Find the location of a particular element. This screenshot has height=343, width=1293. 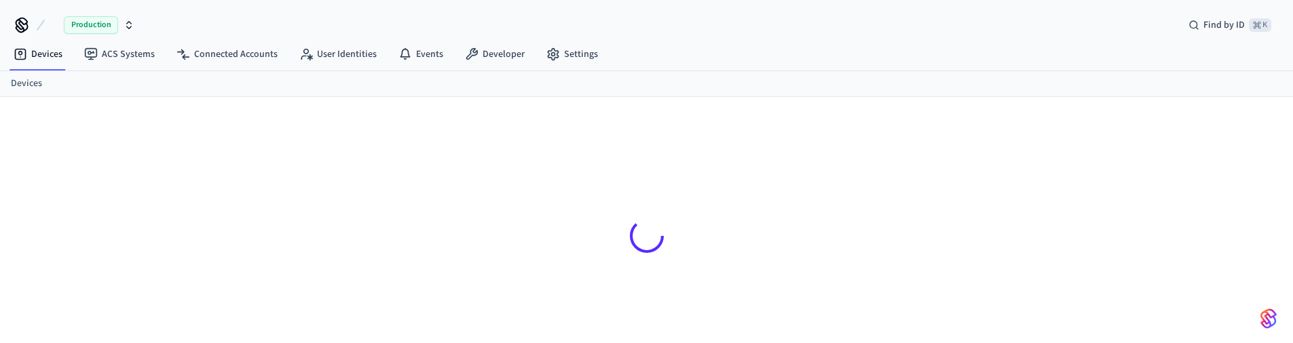

a: ACS Systems is located at coordinates (119, 54).